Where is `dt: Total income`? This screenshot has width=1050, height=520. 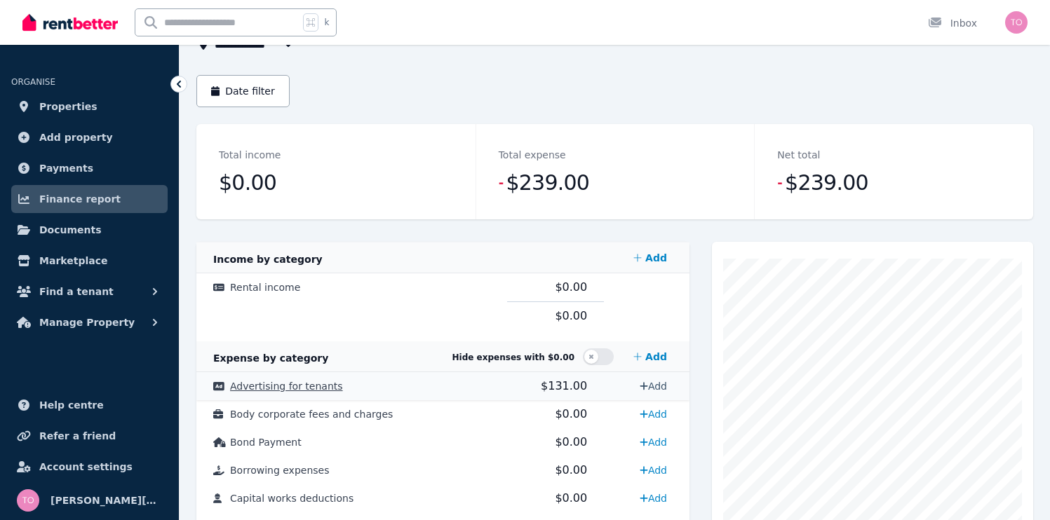 dt: Total income is located at coordinates (250, 155).